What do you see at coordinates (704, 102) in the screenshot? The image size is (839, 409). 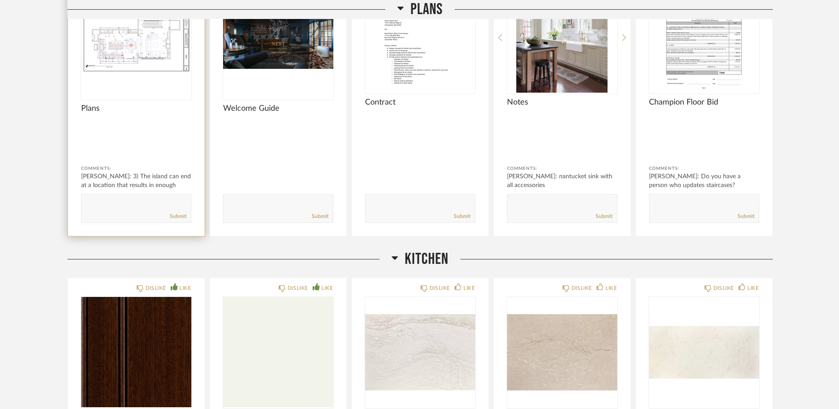 I see `span: Champion Floor Bid` at bounding box center [704, 102].